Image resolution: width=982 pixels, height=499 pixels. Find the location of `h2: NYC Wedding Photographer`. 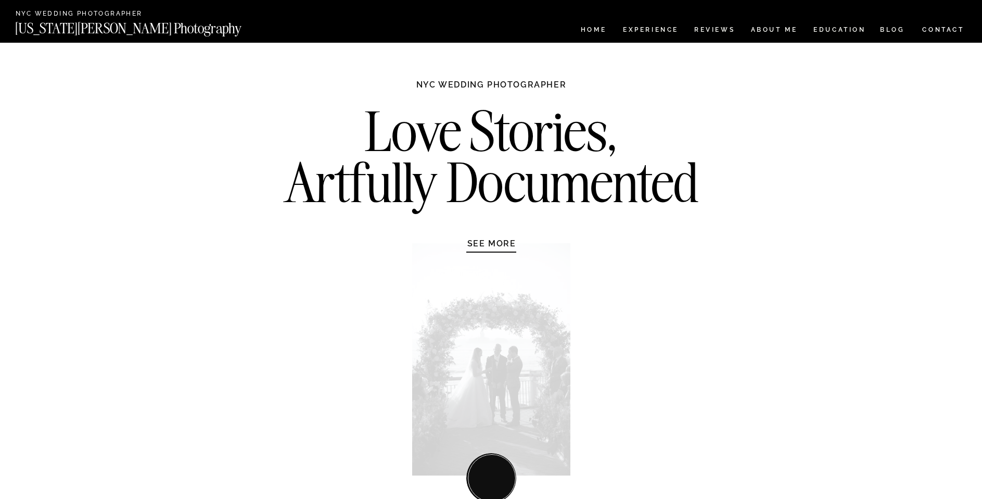

h2: NYC Wedding Photographer is located at coordinates (94, 14).